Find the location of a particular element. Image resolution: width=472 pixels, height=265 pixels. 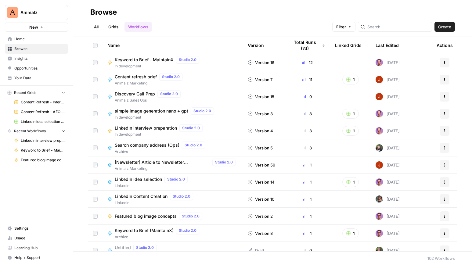

span: Learning Hub is located at coordinates (40, 248).